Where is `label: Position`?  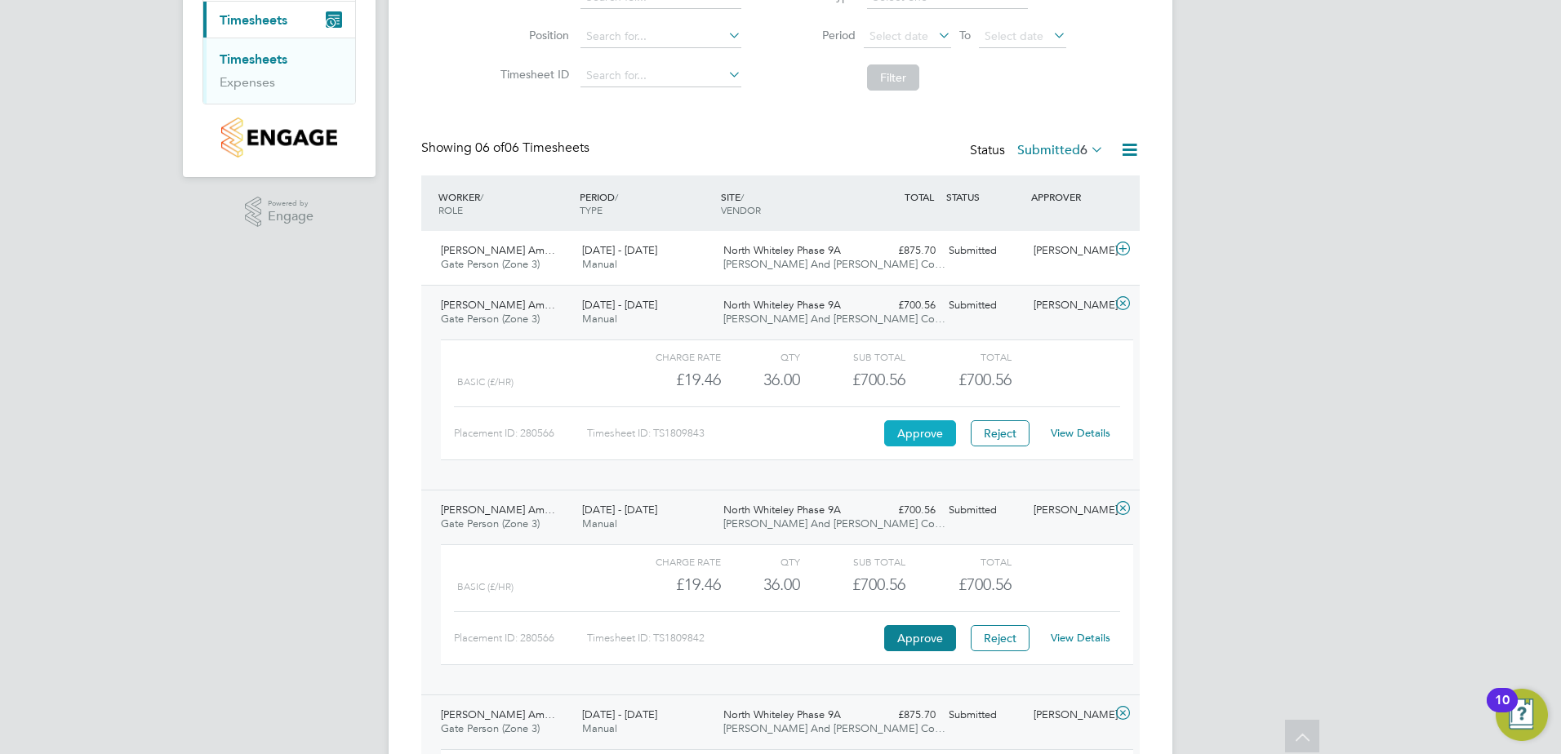 label: Position is located at coordinates (532, 35).